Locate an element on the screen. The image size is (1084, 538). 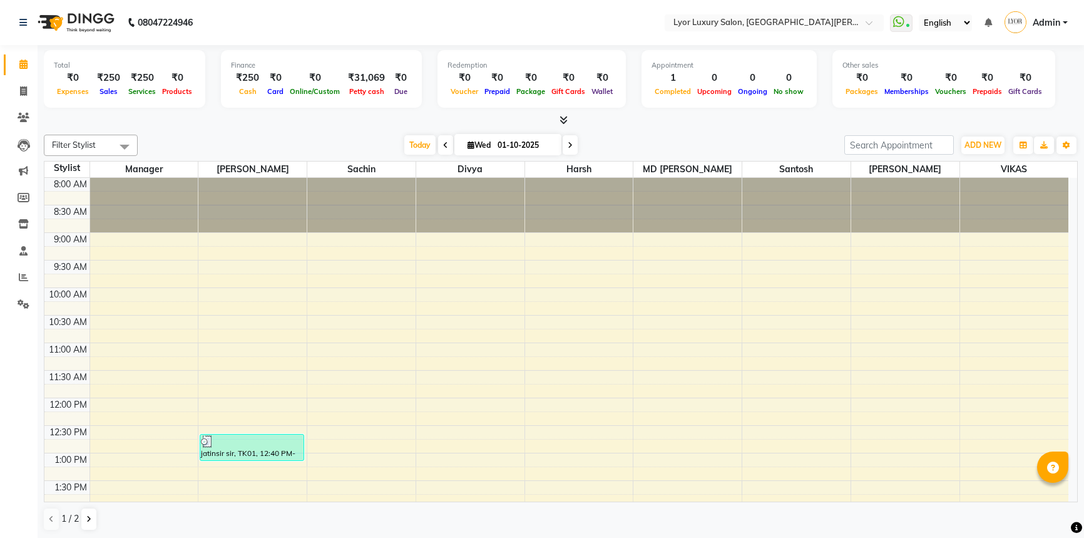
span: Expenses is located at coordinates (73, 91).